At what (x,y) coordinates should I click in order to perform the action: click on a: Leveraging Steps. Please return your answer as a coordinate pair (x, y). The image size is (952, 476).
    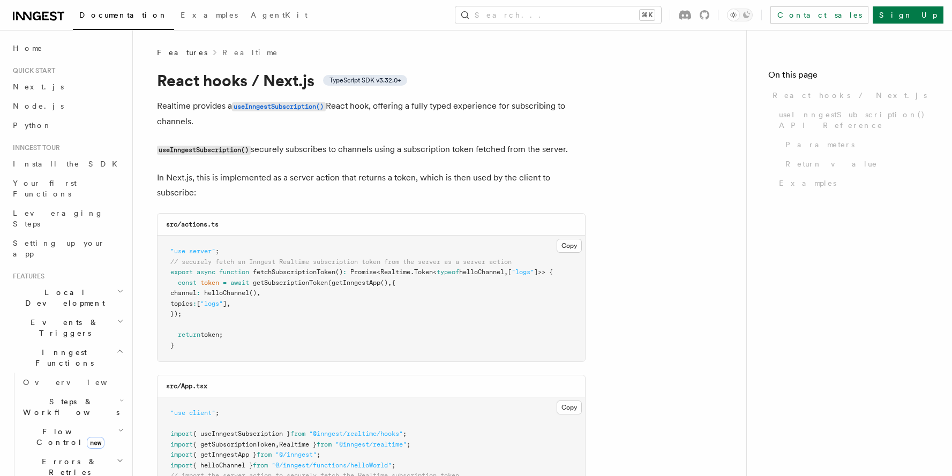
    Looking at the image, I should click on (67, 219).